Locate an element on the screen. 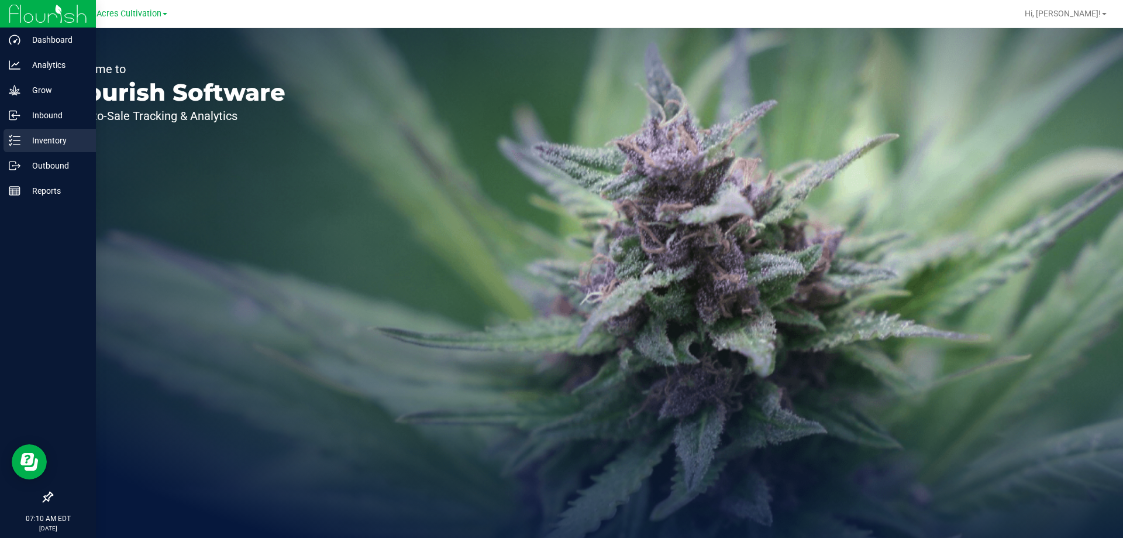 This screenshot has width=1123, height=538. p: Flourish Software is located at coordinates (174, 92).